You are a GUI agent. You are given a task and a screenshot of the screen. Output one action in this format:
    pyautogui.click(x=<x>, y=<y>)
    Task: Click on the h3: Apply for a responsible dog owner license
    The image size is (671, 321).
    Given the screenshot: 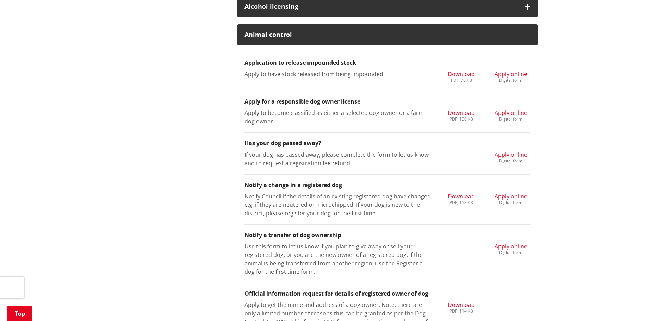 What is the action you would take?
    pyautogui.click(x=388, y=102)
    